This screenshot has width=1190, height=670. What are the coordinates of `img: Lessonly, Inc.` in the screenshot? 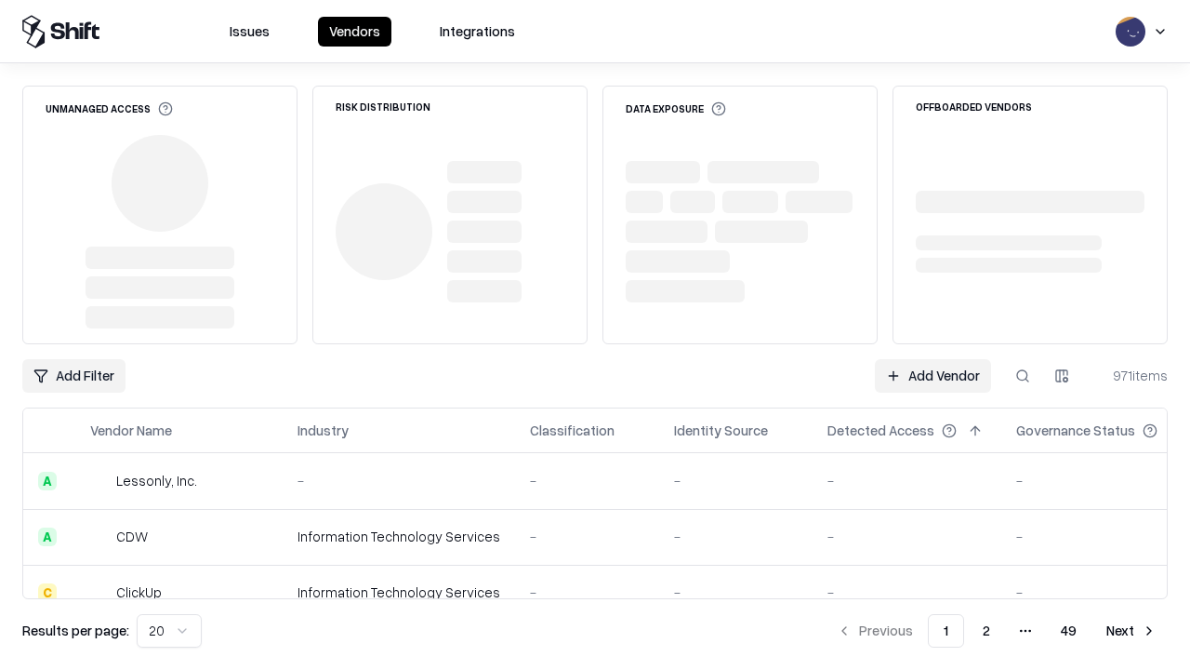 It's located at (100, 481).